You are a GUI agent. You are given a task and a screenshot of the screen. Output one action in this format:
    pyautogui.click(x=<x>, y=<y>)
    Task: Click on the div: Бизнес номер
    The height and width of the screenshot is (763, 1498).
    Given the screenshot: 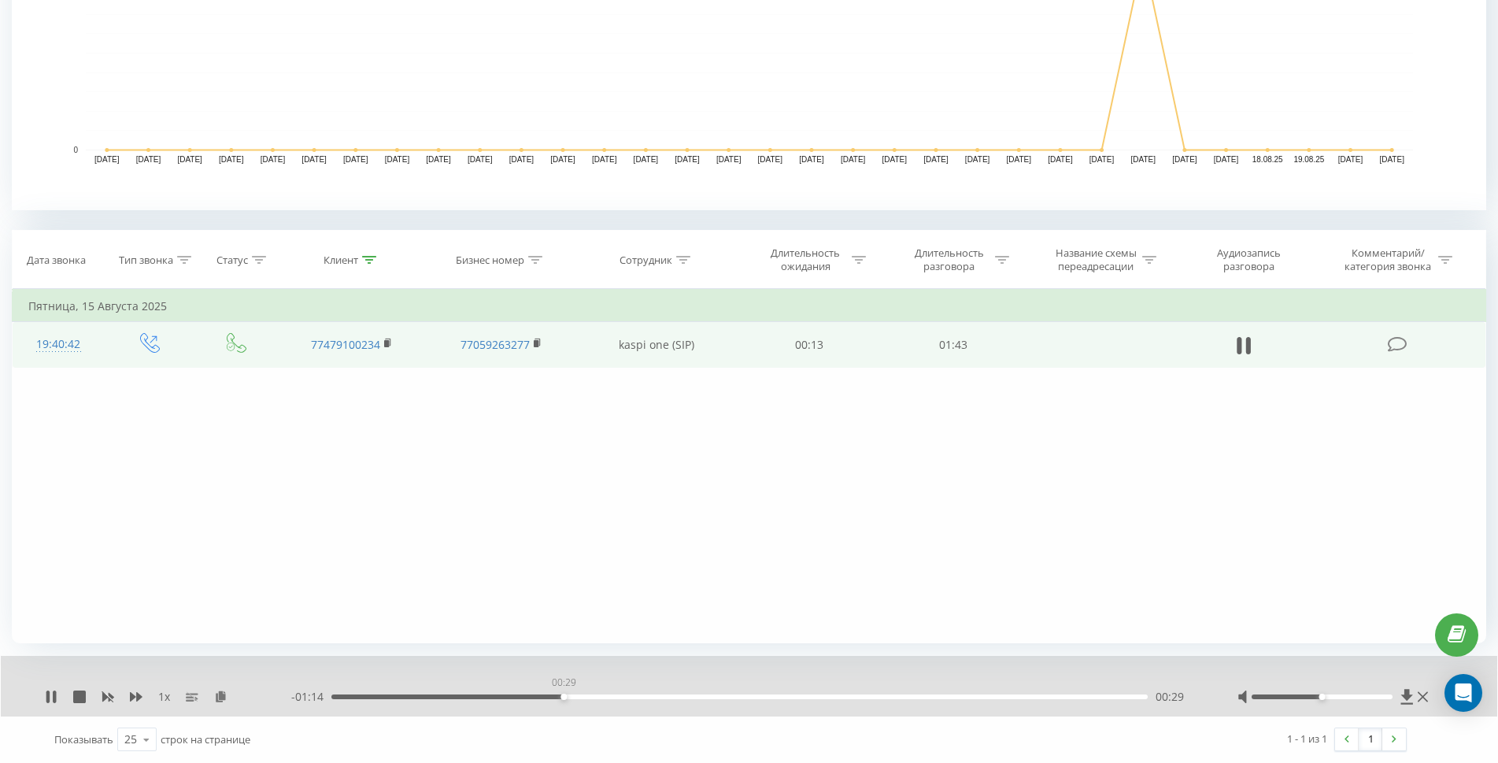 What is the action you would take?
    pyautogui.click(x=489, y=260)
    